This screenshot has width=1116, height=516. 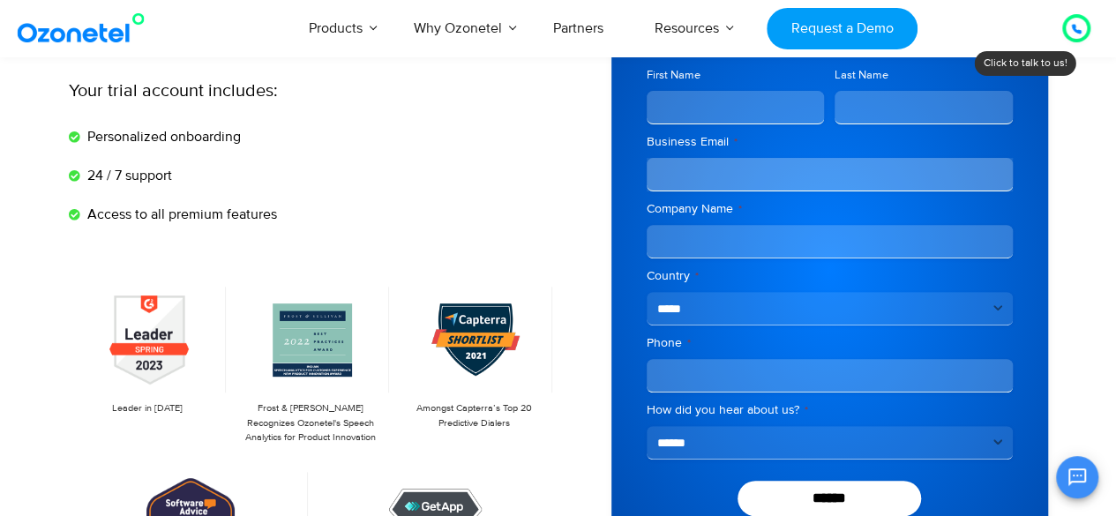 I want to click on label: Country, so click(x=829, y=276).